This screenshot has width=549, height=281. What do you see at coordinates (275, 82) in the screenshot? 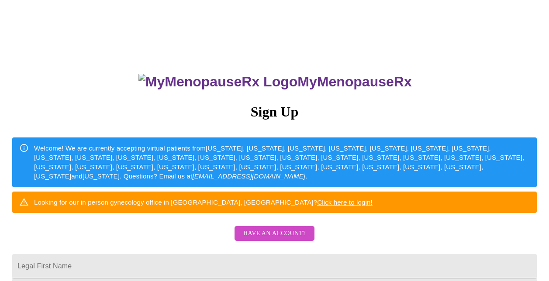
I see `h3: MyMenopauseRx` at bounding box center [275, 82].